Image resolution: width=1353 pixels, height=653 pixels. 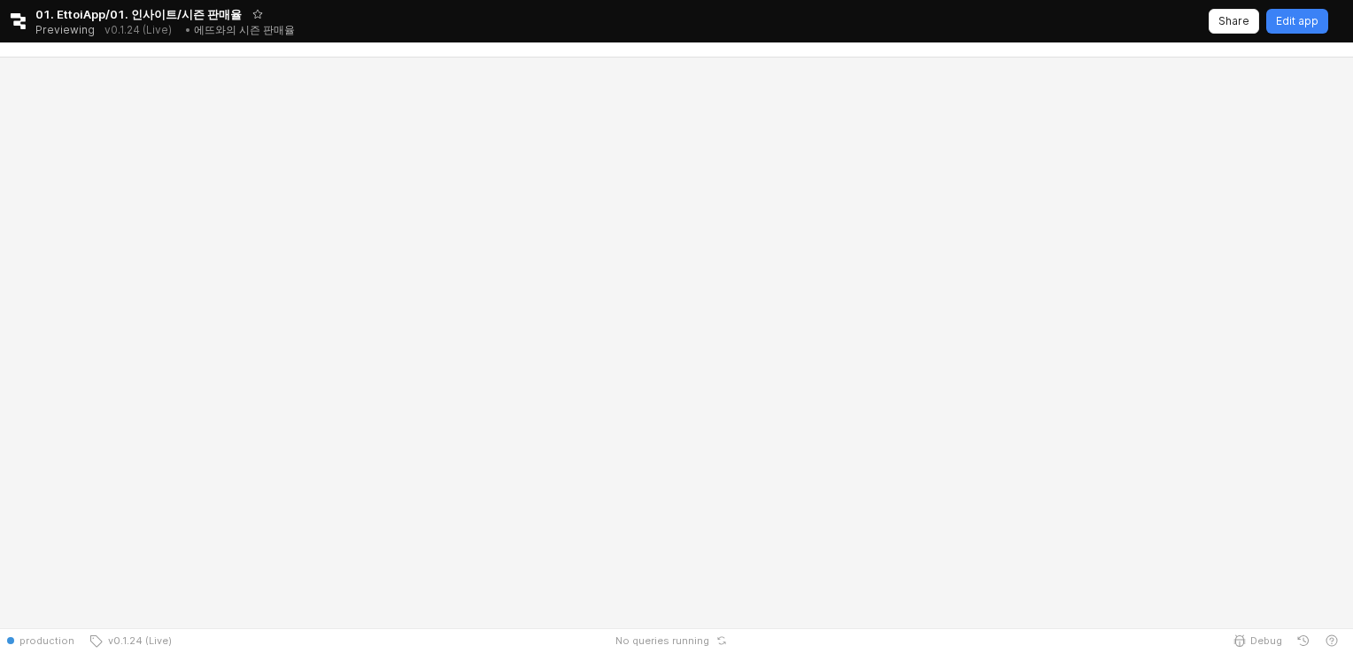 What do you see at coordinates (138, 14) in the screenshot?
I see `span: 01. EttoiApp/01. 인사이트/시즌 판매율` at bounding box center [138, 14].